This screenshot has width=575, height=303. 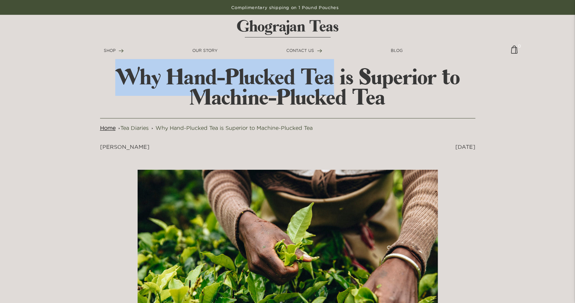 What do you see at coordinates (287, 128) in the screenshot?
I see `nav: breadcrumbs` at bounding box center [287, 128].